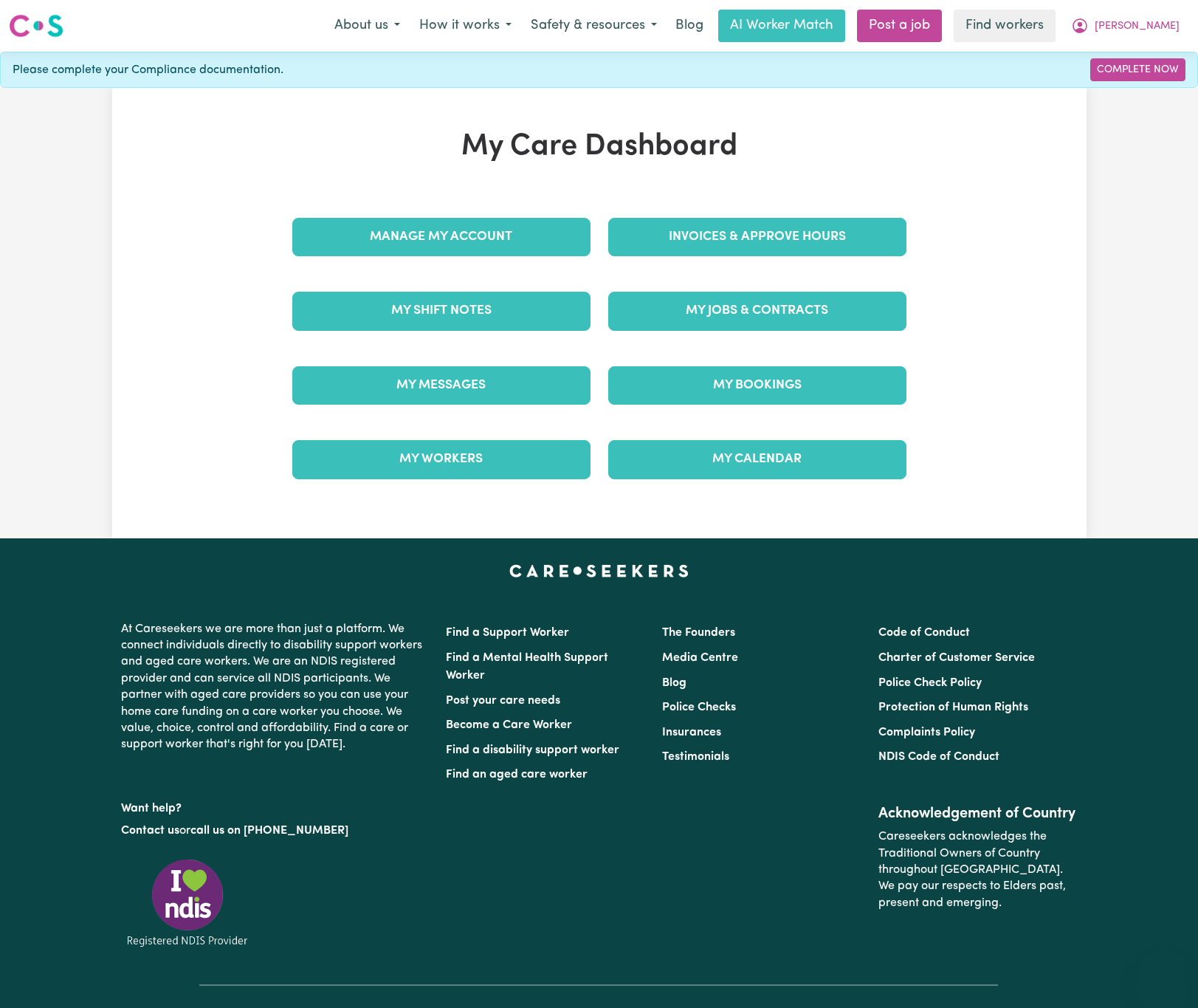 This screenshot has height=1008, width=1198. Describe the element at coordinates (593, 26) in the screenshot. I see `button: Safety & resources` at that location.